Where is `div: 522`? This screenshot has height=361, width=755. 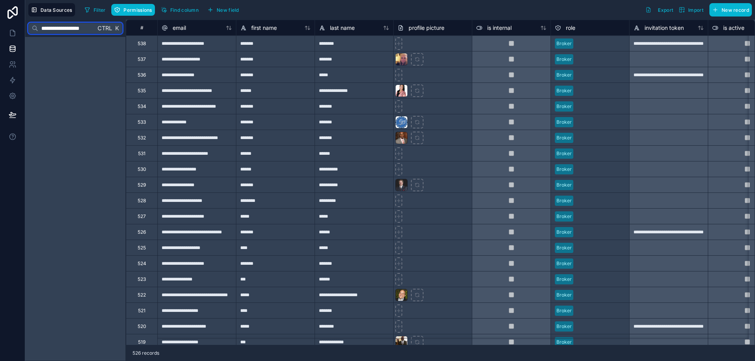 div: 522 is located at coordinates (142, 295).